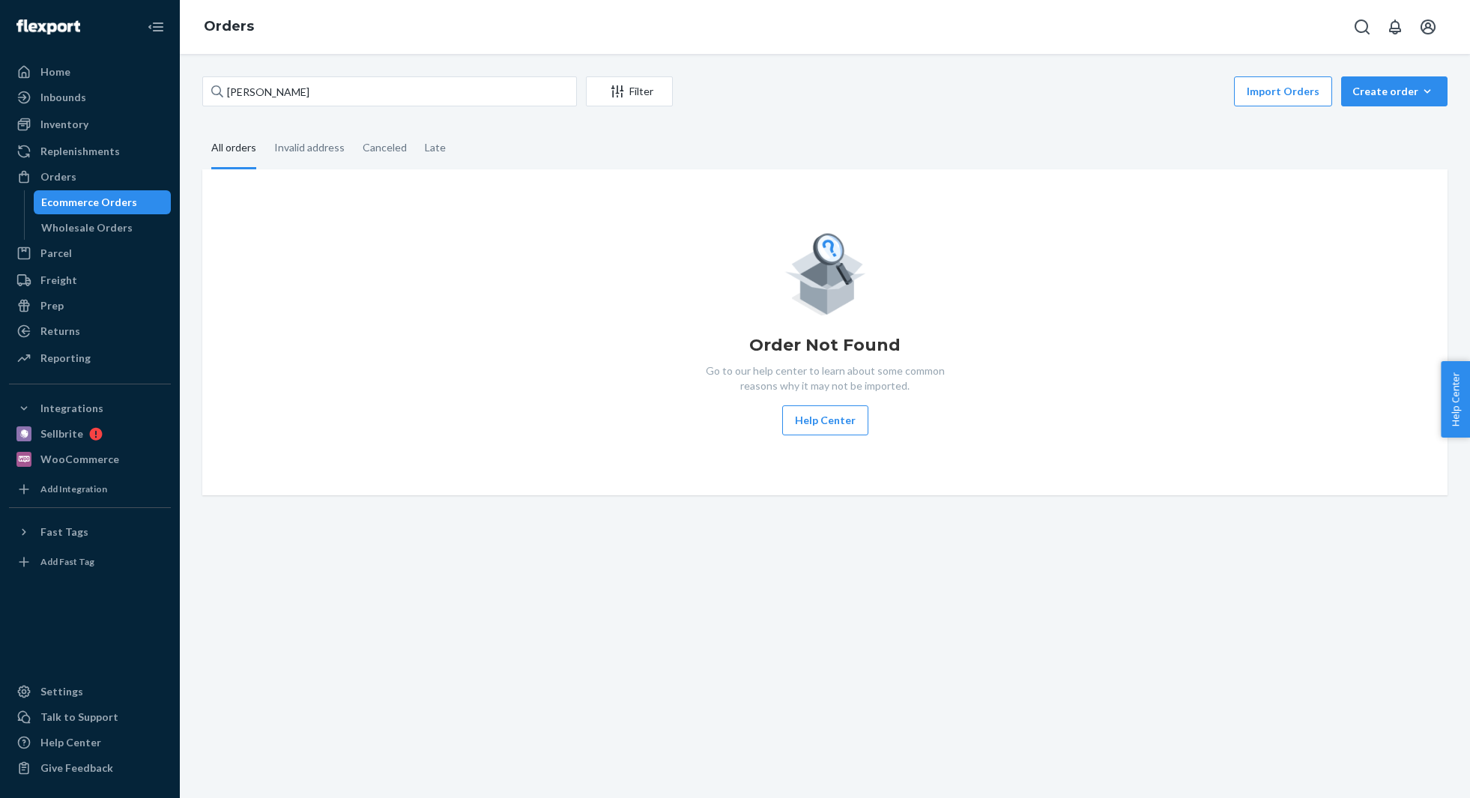 The width and height of the screenshot is (1470, 798). Describe the element at coordinates (61, 692) in the screenshot. I see `div: Settings` at that location.